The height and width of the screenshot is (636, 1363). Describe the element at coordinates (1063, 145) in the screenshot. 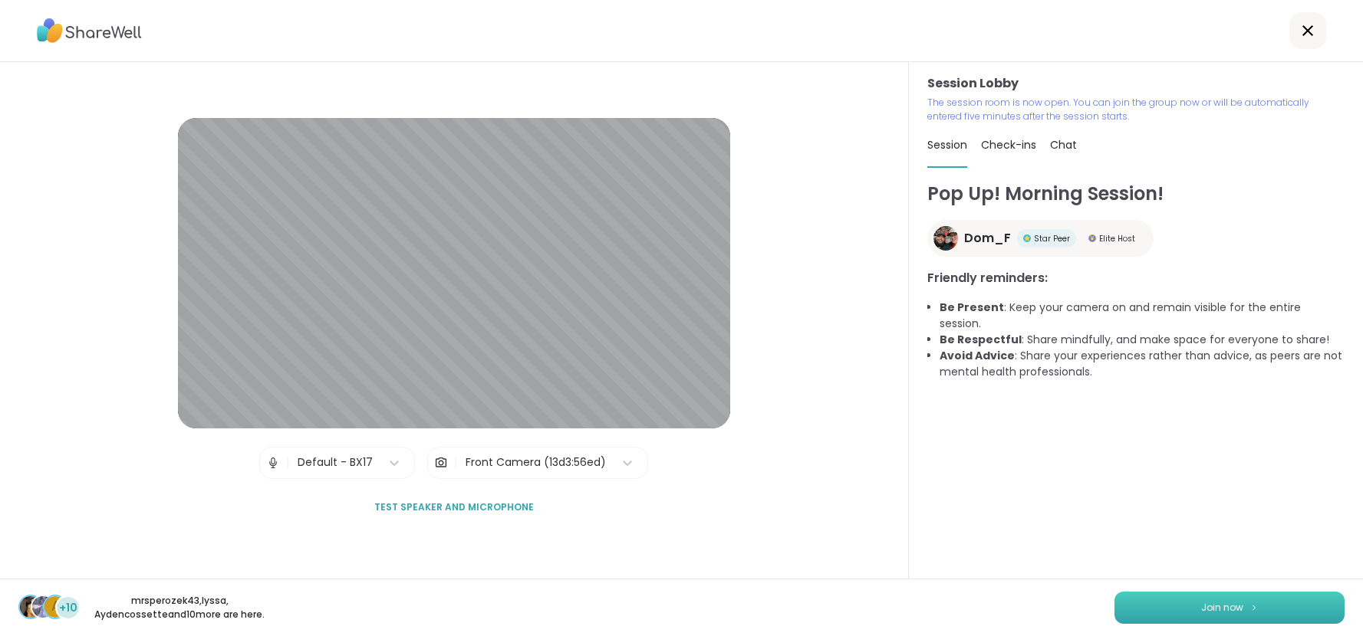

I see `span: Chat` at that location.